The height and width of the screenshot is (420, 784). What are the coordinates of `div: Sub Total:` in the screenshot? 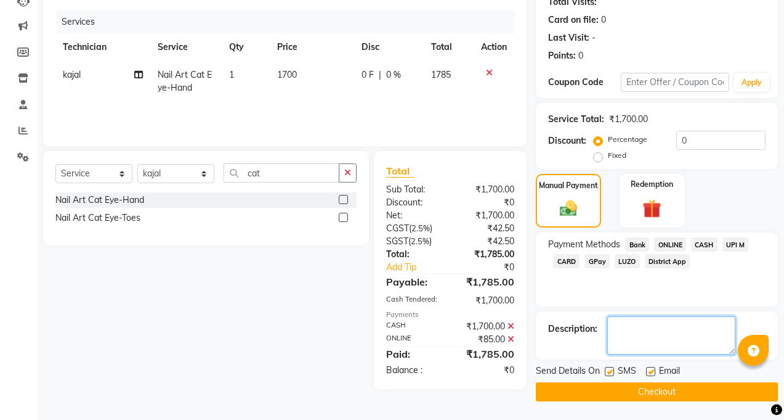 It's located at (413, 189).